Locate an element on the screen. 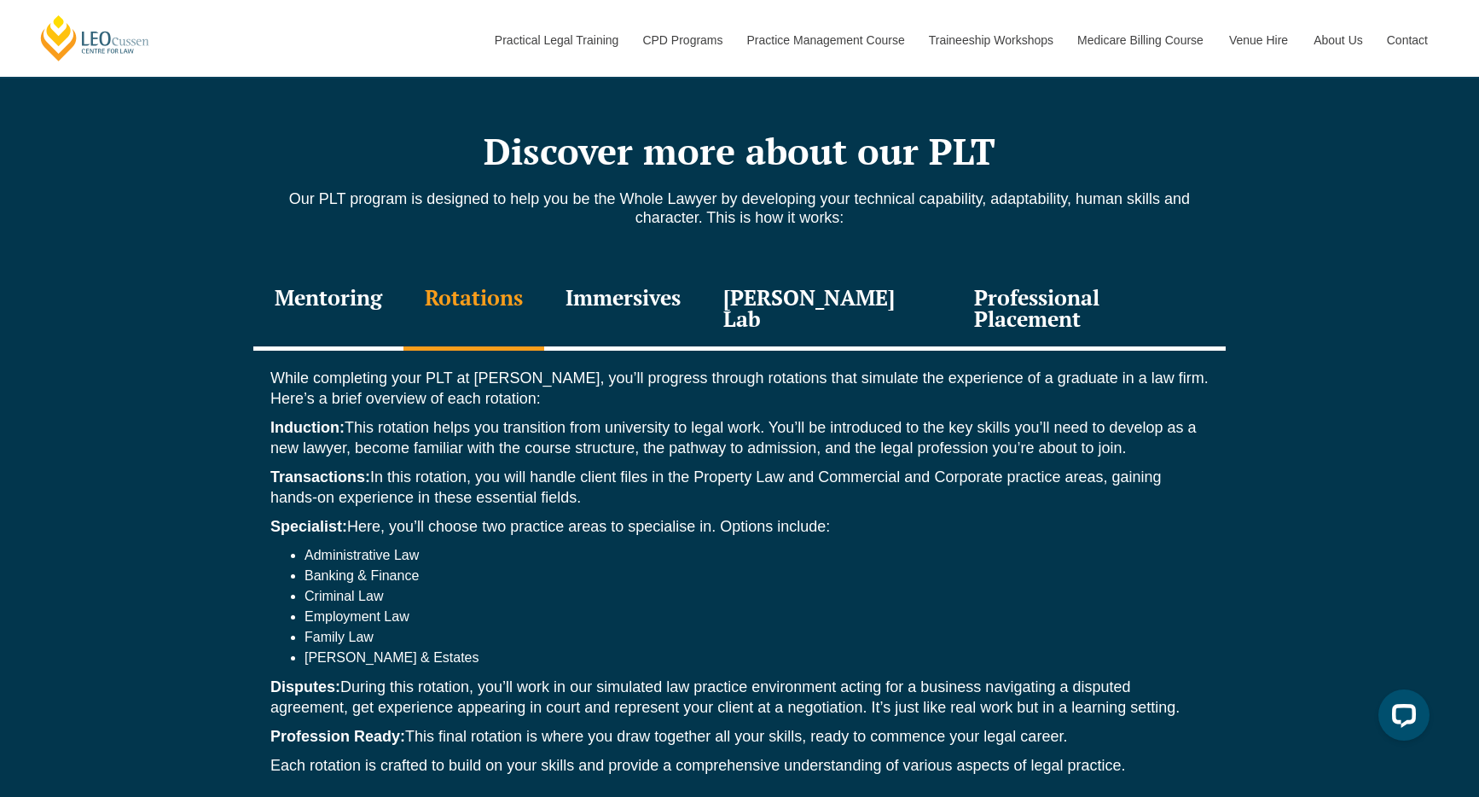 The height and width of the screenshot is (797, 1479). div: Mentoring is located at coordinates (328, 310).